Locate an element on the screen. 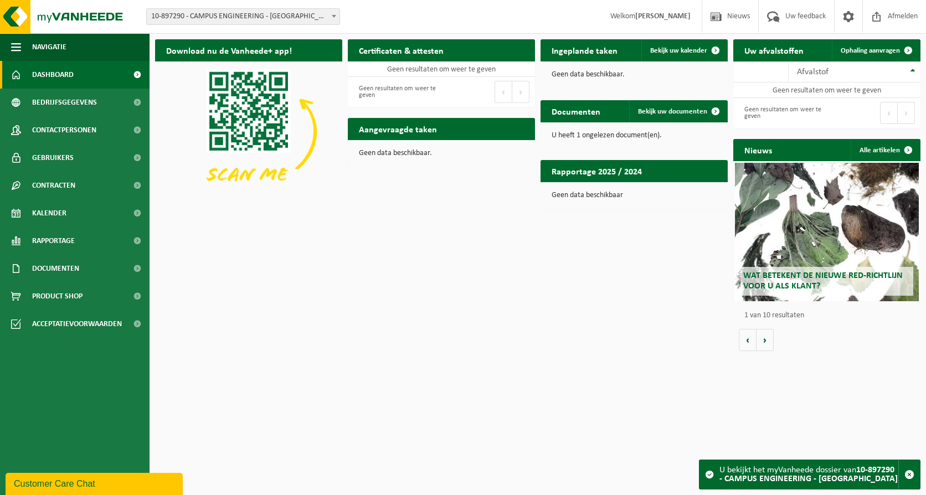  div: Customer Care Chat is located at coordinates (89, 13).